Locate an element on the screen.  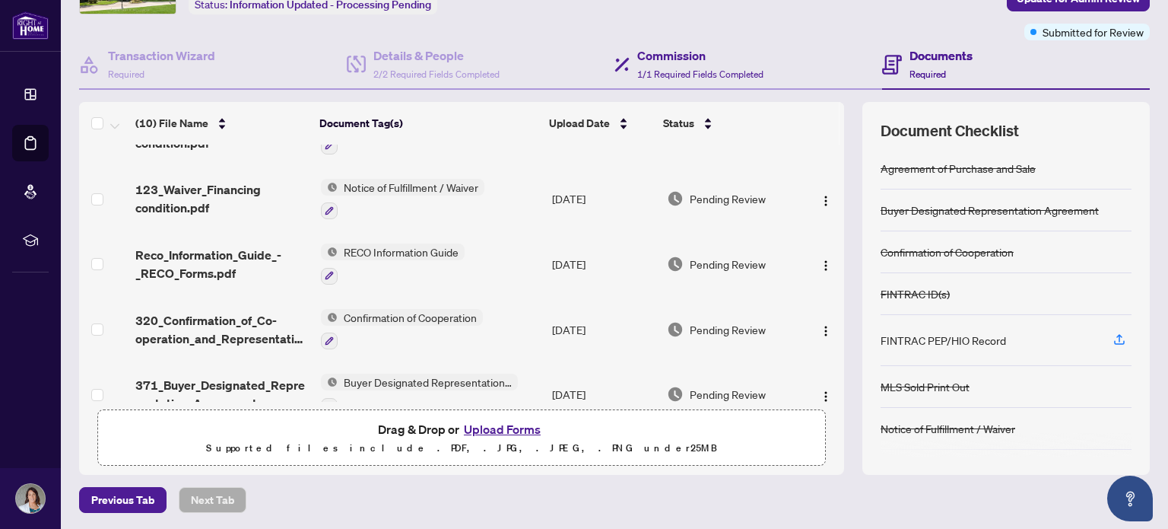
h4: Documents is located at coordinates (941, 56).